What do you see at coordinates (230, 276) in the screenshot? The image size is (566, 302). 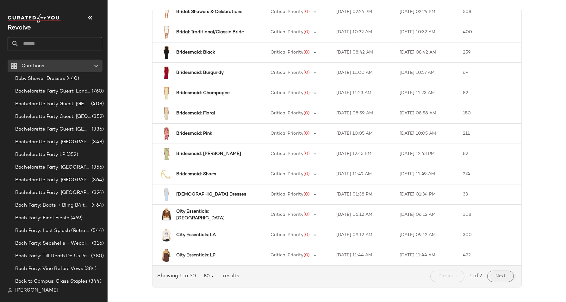 I see `span: results` at bounding box center [230, 276].